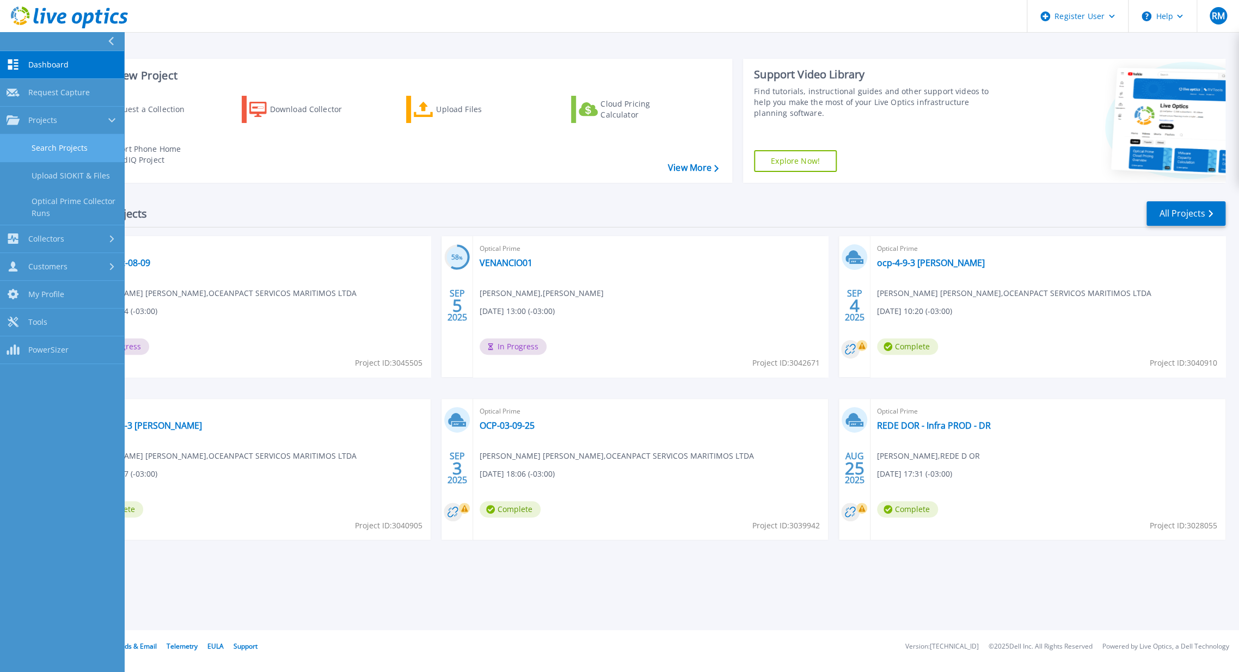  Describe the element at coordinates (397, 76) in the screenshot. I see `h3: Start a New Project` at that location.